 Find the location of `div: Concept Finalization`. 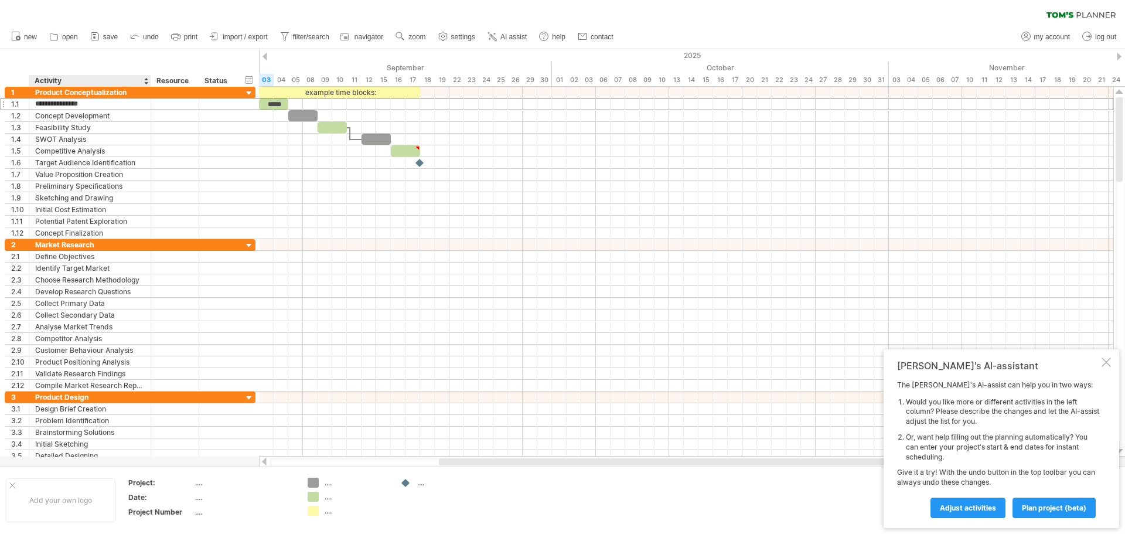

div: Concept Finalization is located at coordinates (90, 233).